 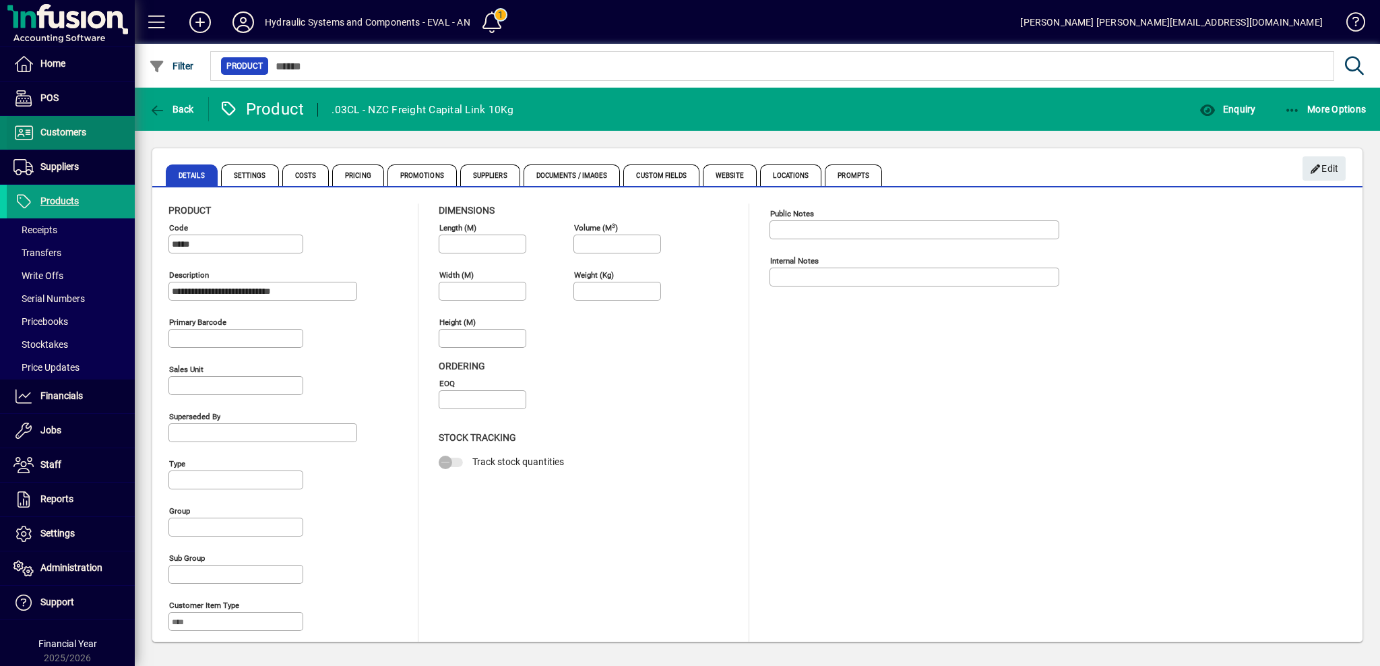 What do you see at coordinates (792, 214) in the screenshot?
I see `mat-label: Public Notes` at bounding box center [792, 214].